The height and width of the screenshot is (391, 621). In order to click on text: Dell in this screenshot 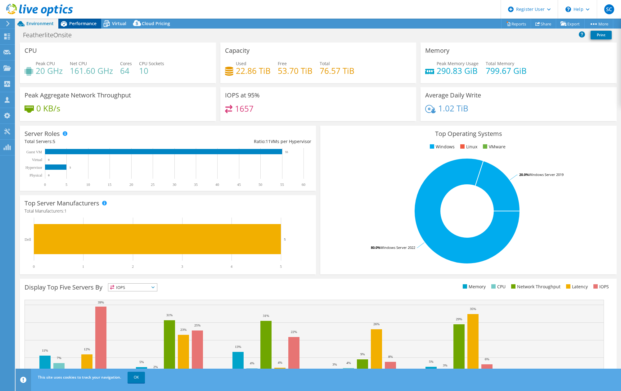, I will do `click(28, 240)`.